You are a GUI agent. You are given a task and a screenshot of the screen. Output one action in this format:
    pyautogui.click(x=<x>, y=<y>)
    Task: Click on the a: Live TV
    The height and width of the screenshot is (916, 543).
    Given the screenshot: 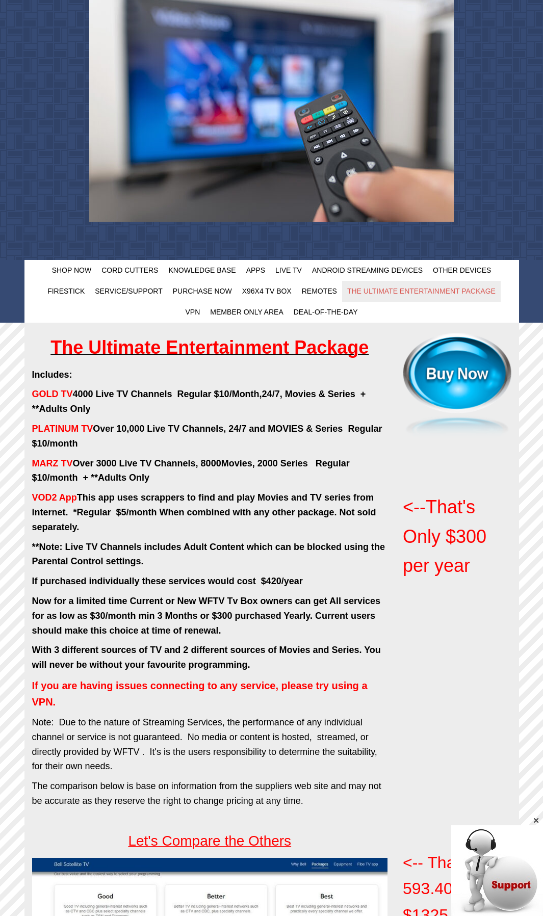 What is the action you would take?
    pyautogui.click(x=288, y=270)
    